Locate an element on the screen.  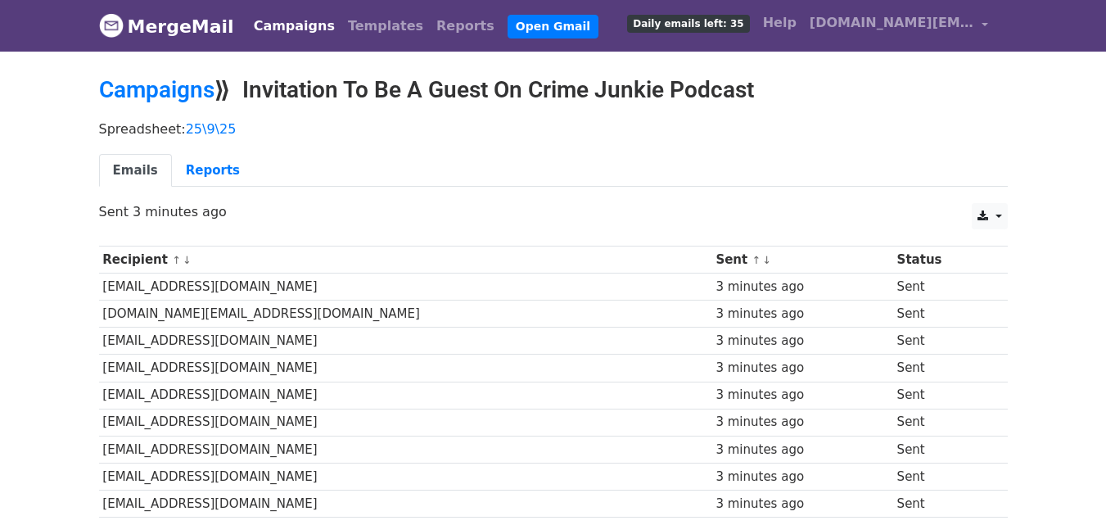
p: Spreadsheet: is located at coordinates (553, 128).